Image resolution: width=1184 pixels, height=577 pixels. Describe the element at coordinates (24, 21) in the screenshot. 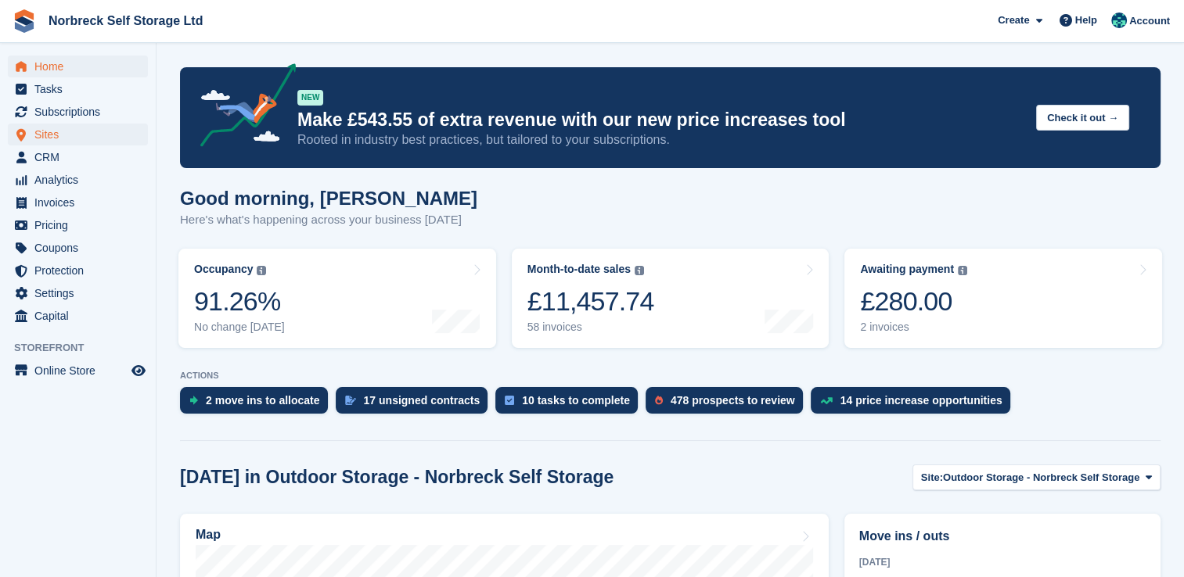

I see `img: stora-icon-8386f47178a22dfd0bd8f6a31ec36ba5ce8667c1dd55bd0f319d3a0aa187defe.svg` at that location.